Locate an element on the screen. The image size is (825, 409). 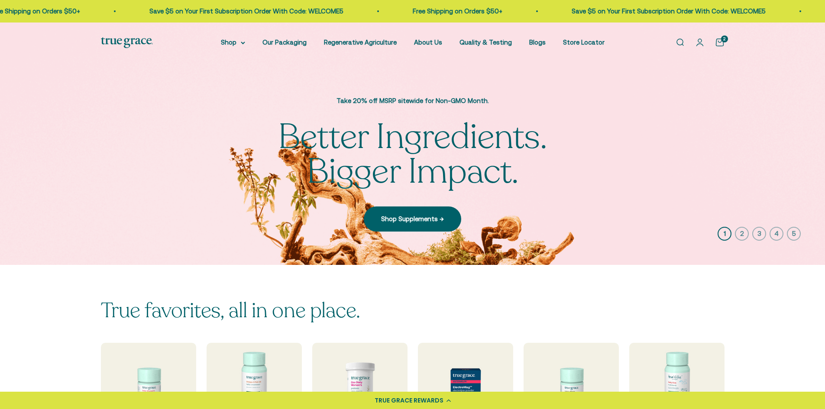
cart-count: 2 is located at coordinates (725, 39).